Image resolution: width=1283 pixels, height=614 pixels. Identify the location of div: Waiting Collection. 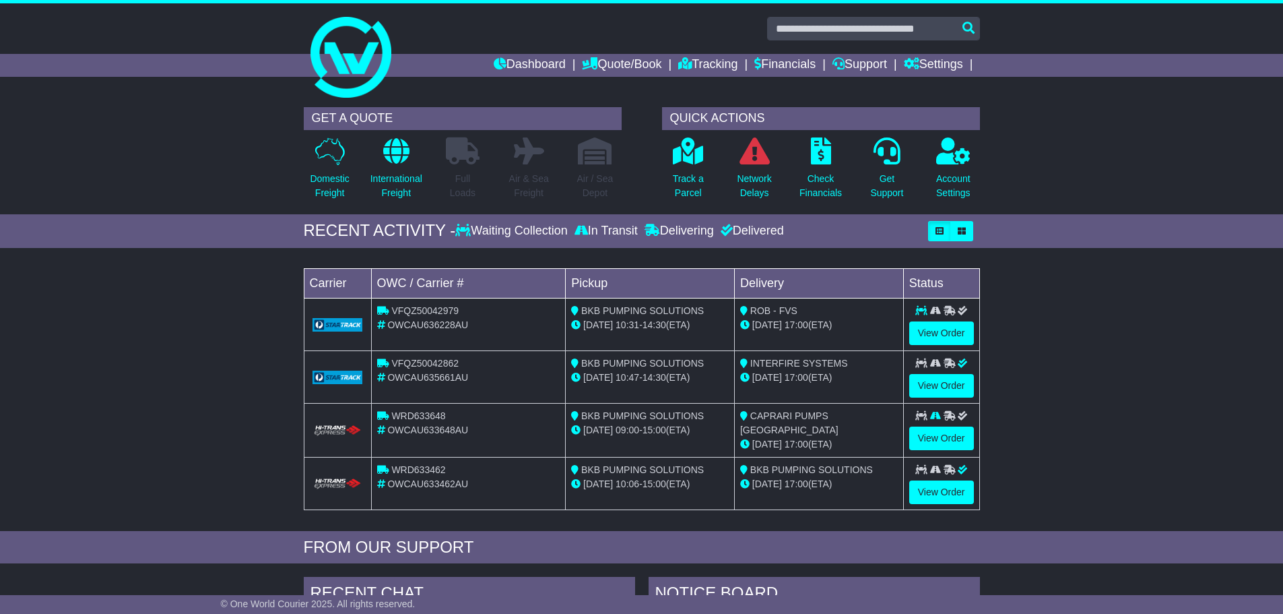
(513, 231).